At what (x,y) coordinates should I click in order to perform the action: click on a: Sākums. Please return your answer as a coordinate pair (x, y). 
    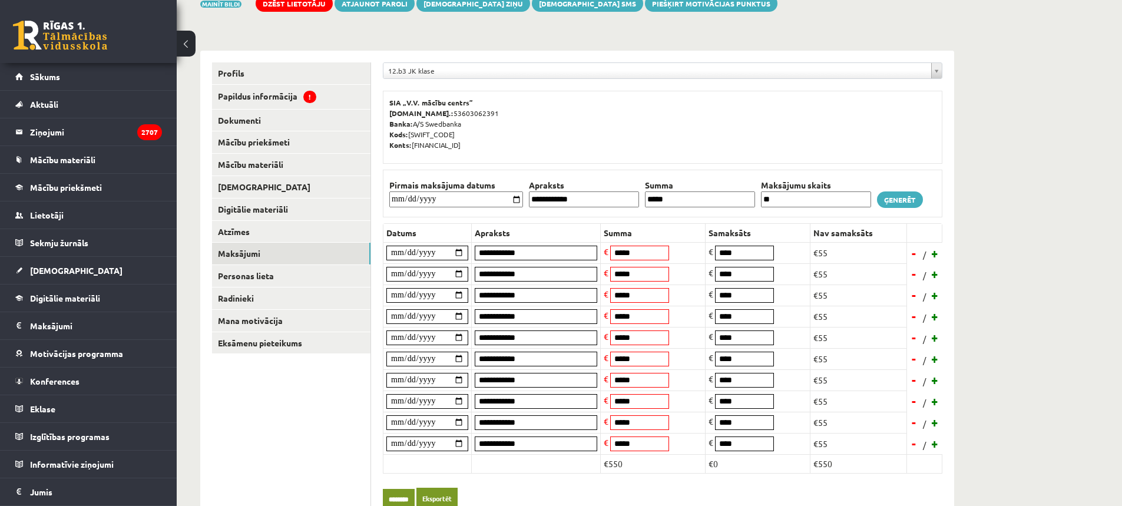
    Looking at the image, I should click on (88, 77).